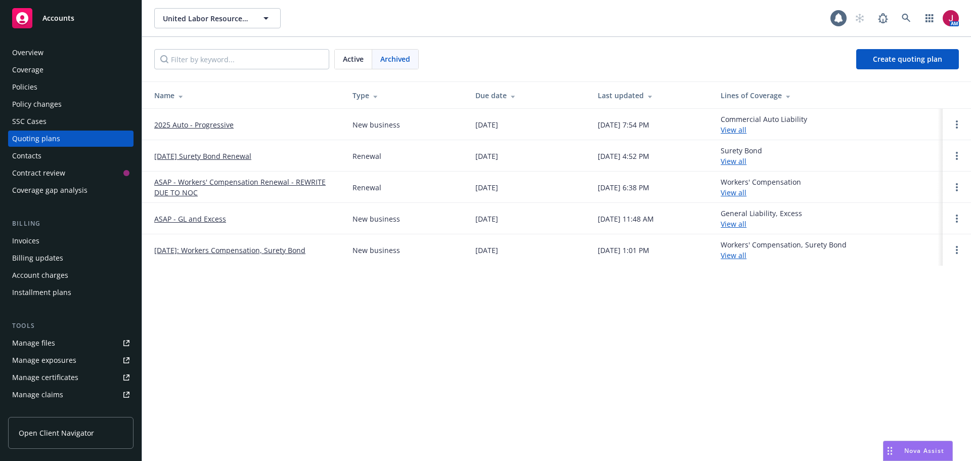 The height and width of the screenshot is (461, 971). Describe the element at coordinates (951, 18) in the screenshot. I see `img: photo` at that location.